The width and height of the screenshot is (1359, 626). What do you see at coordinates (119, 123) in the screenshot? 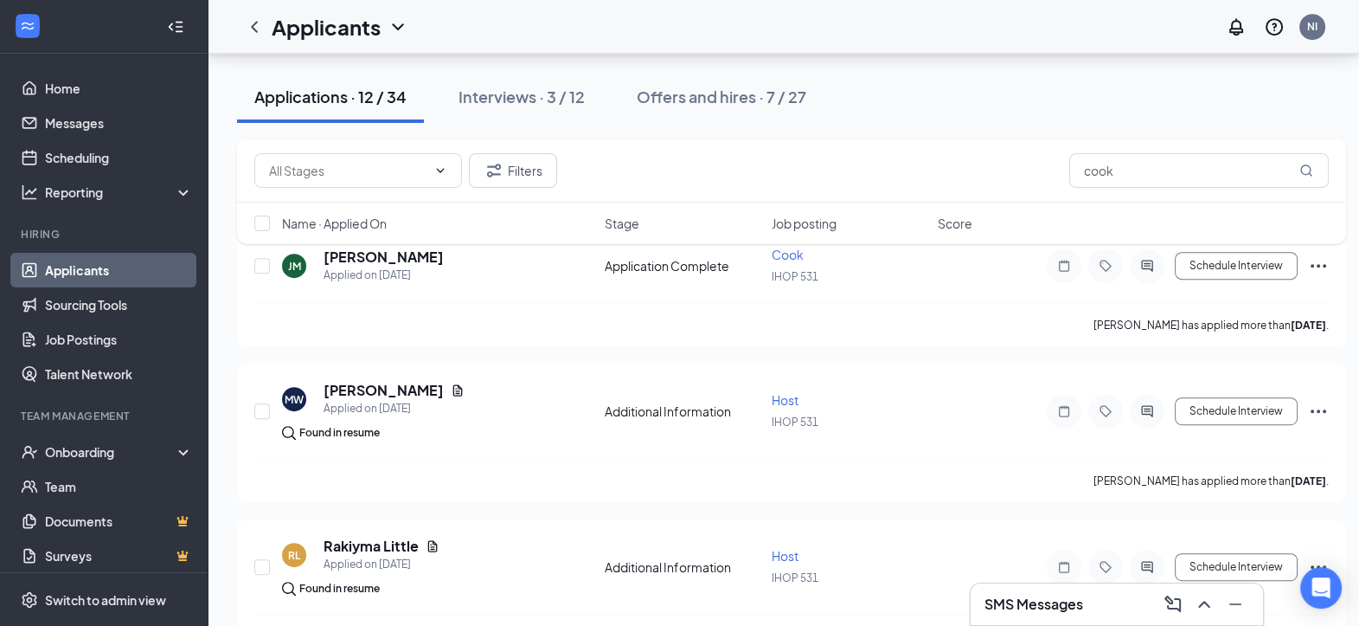
I see `a: Messages` at bounding box center [119, 123].